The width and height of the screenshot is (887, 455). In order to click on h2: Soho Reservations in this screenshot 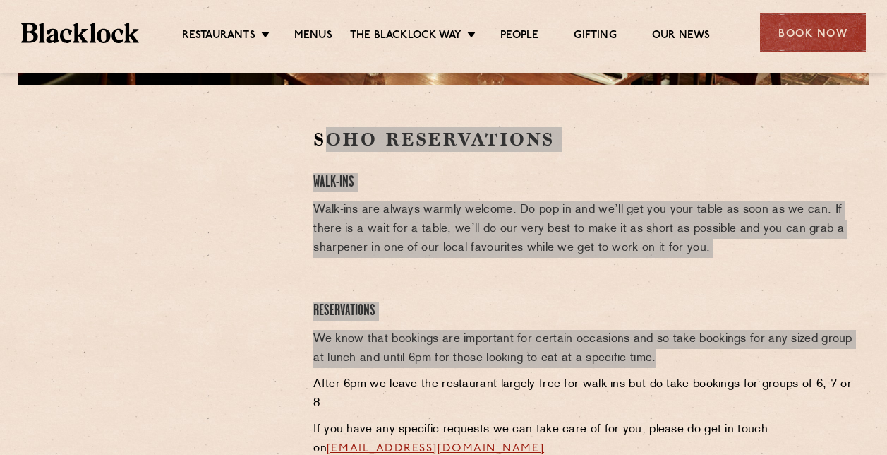, I will do `click(584, 139)`.